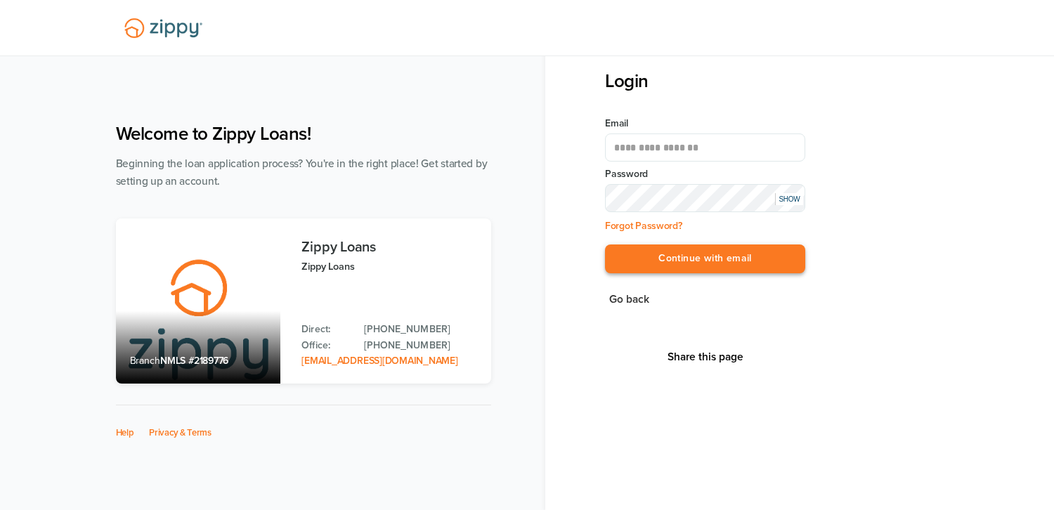 This screenshot has height=510, width=1054. Describe the element at coordinates (705, 148) in the screenshot. I see `input: Email Address` at that location.